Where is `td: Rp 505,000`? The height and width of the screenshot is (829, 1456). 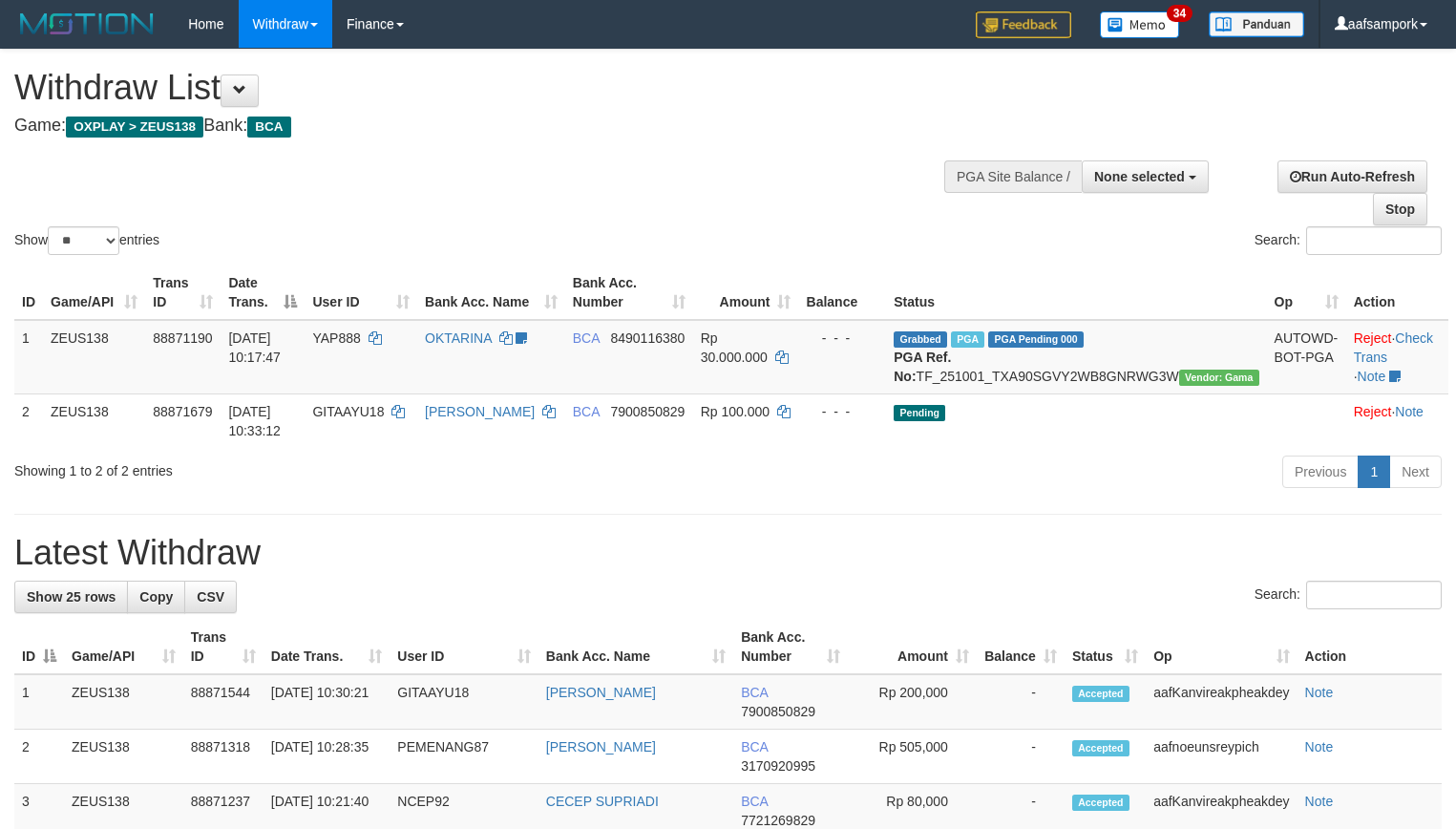 td: Rp 505,000 is located at coordinates (911, 757).